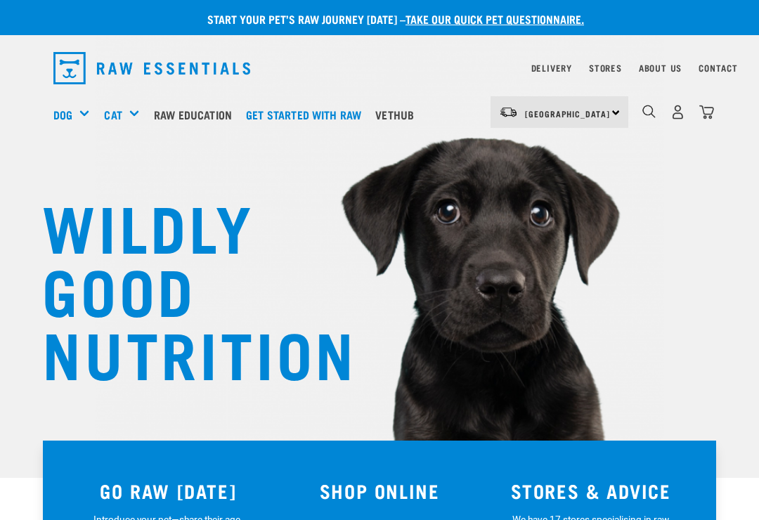 The height and width of the screenshot is (520, 759). I want to click on img: user.png, so click(677, 112).